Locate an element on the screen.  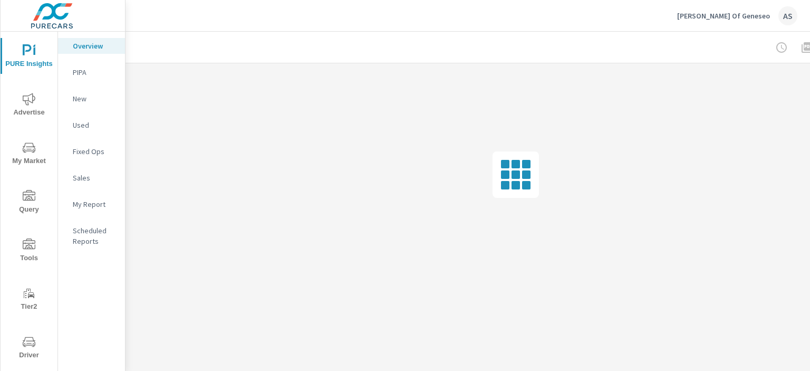
span: Tier2 is located at coordinates (29, 300).